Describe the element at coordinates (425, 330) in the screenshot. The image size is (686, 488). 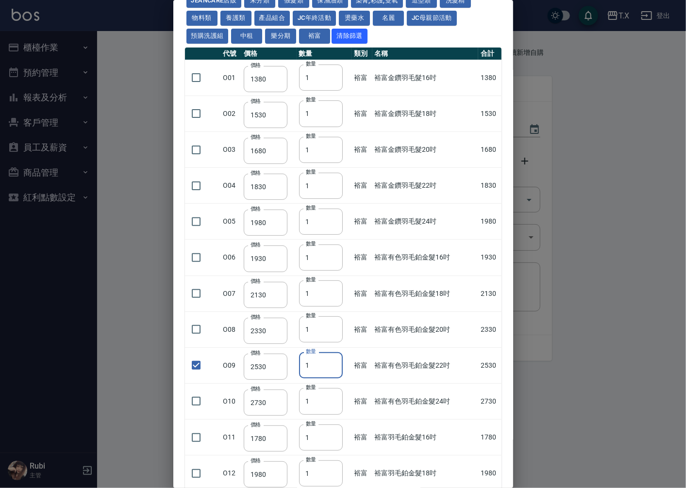
I see `td: 裕富有色羽毛鉑金髮20吋` at that location.